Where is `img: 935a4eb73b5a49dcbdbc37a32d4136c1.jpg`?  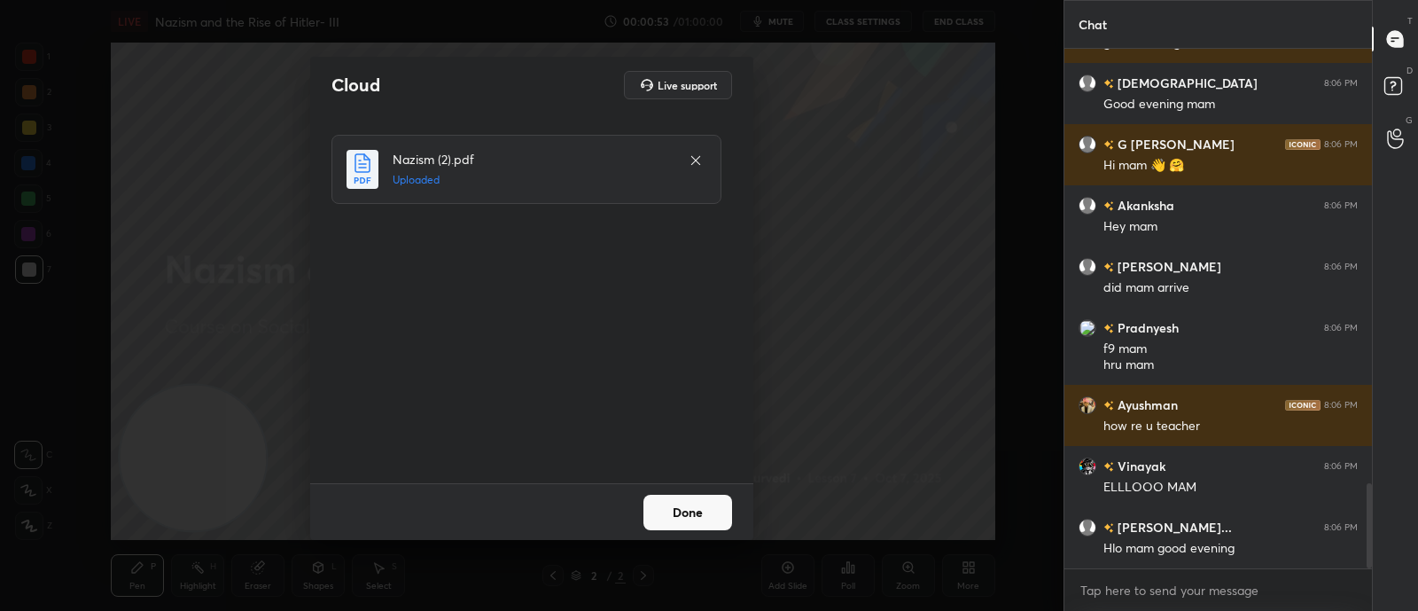 img: 935a4eb73b5a49dcbdbc37a32d4136c1.jpg is located at coordinates (1088, 405).